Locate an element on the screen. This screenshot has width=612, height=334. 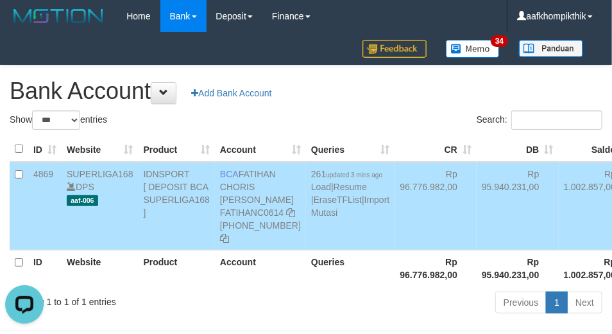
span: BCA is located at coordinates (229, 174).